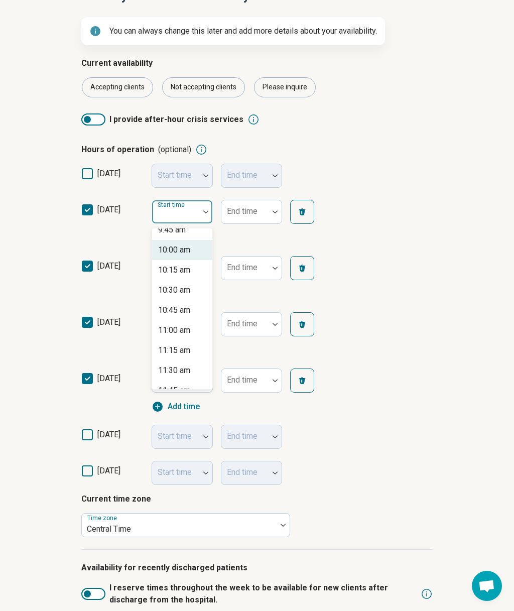 Image resolution: width=514 pixels, height=611 pixels. What do you see at coordinates (203, 87) in the screenshot?
I see `div: Not accepting clients` at bounding box center [203, 87].